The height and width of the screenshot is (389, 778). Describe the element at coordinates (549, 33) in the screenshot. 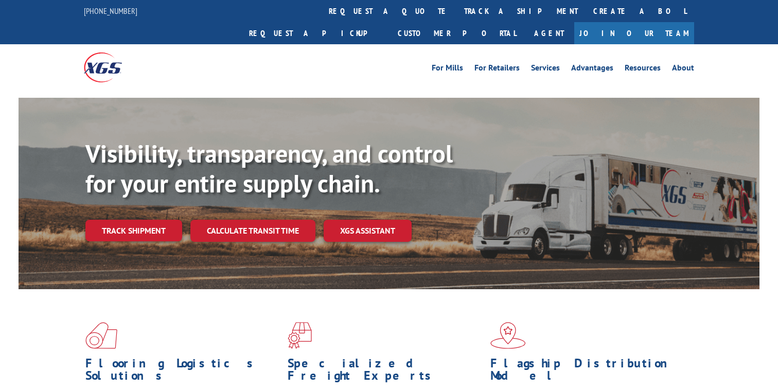

I see `a: Agent` at that location.